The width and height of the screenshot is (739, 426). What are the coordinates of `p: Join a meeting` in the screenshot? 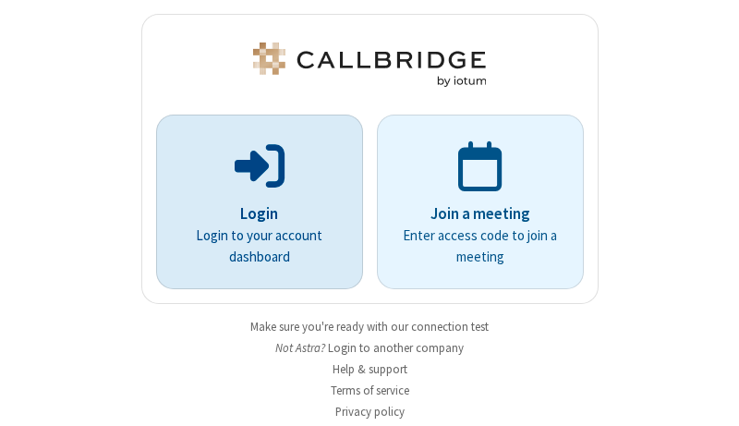 It's located at (480, 214).